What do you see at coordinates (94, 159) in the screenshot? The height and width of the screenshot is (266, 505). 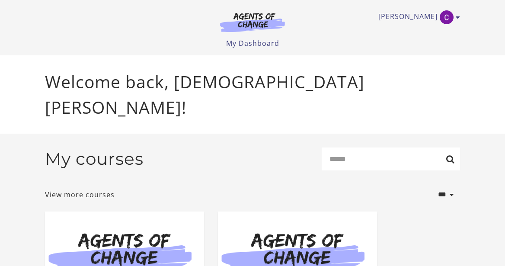 I see `h2: My courses` at bounding box center [94, 159].